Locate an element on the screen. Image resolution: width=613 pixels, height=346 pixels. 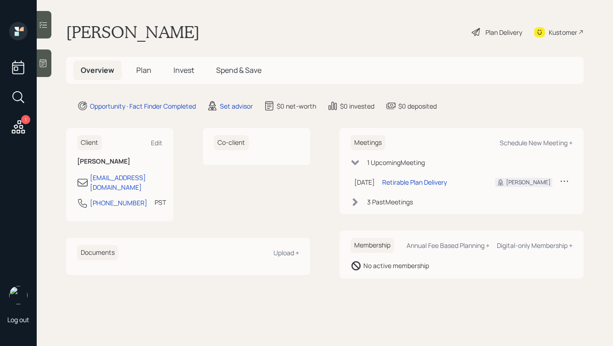
span: Overview is located at coordinates (97, 70).